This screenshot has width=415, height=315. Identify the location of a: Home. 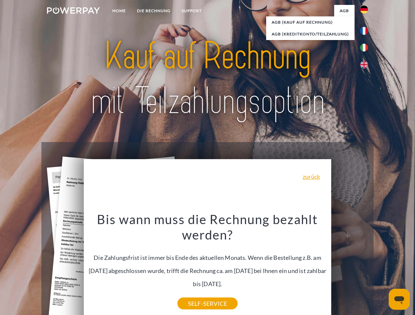
(119, 11).